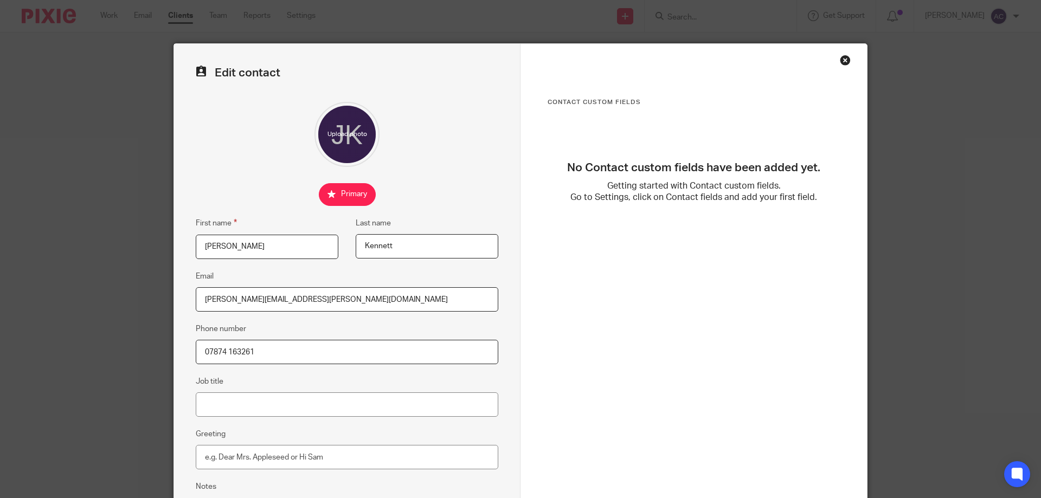 Image resolution: width=1041 pixels, height=498 pixels. Describe the element at coordinates (209, 382) in the screenshot. I see `label: Job title` at that location.